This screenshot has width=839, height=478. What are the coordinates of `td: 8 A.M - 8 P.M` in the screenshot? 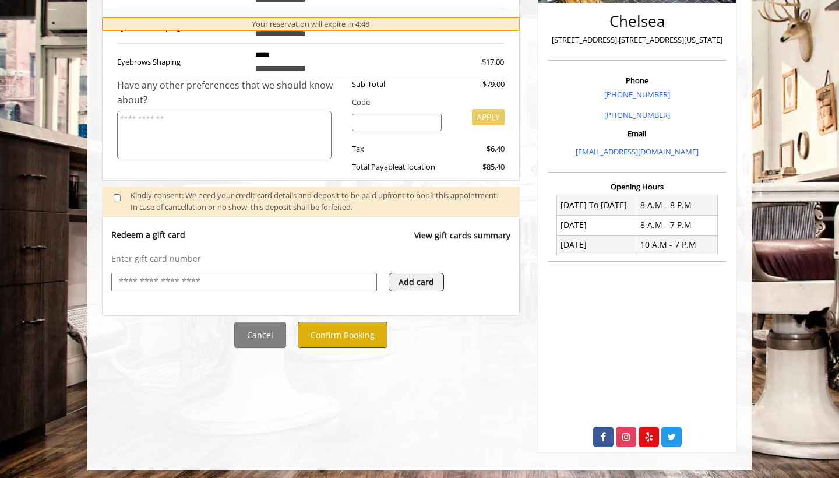 It's located at (677, 205).